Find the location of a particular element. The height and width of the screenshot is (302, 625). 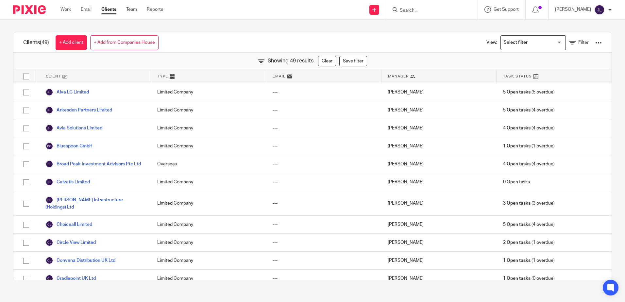

a: Reports is located at coordinates (155, 9).